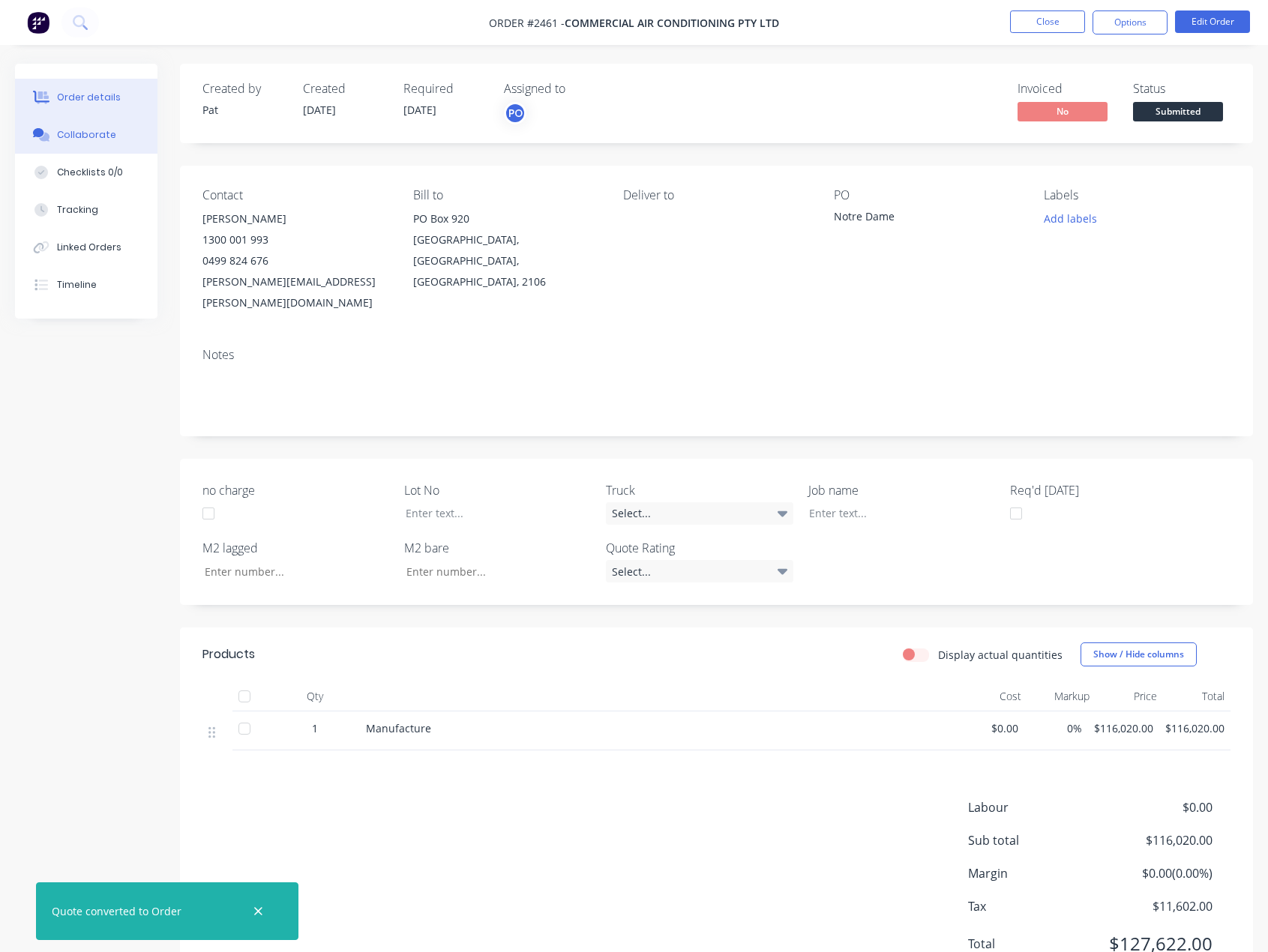  What do you see at coordinates (39, 23) in the screenshot?
I see `img: Factory` at bounding box center [39, 23].